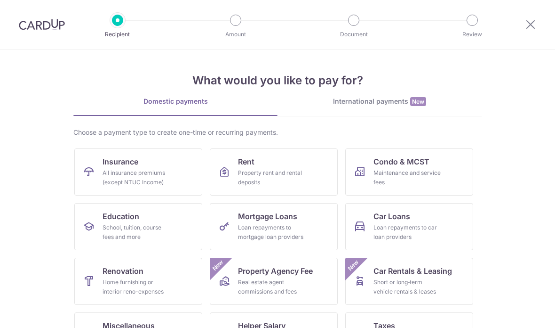  I want to click on p: Review, so click(473, 34).